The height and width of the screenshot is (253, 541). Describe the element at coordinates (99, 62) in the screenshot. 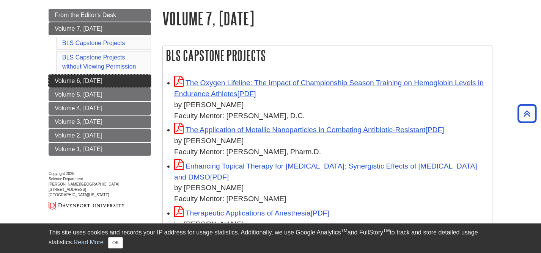

I see `a: BLS Capstone Projects without Viewing Permission` at that location.